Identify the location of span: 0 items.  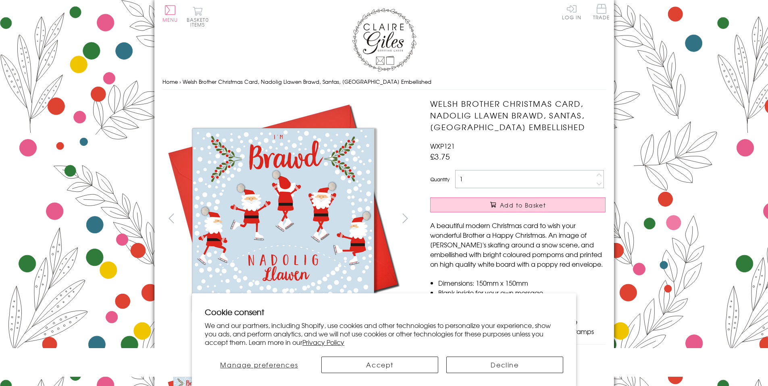
(200, 22).